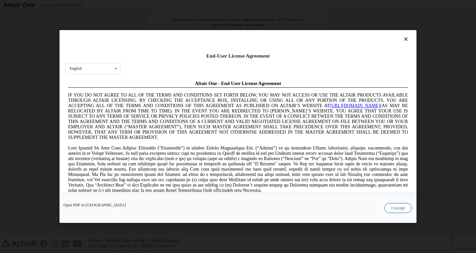 The image size is (476, 253). I want to click on div: English, so click(76, 68).